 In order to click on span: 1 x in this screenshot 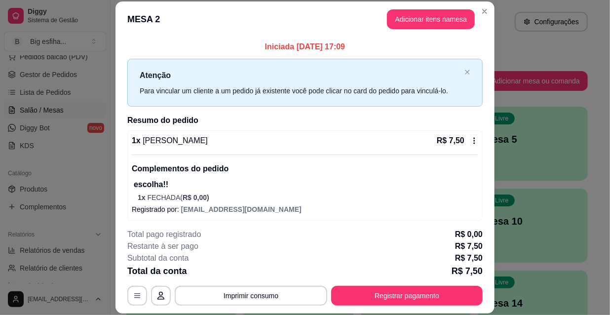, I will do `click(142, 198)`.